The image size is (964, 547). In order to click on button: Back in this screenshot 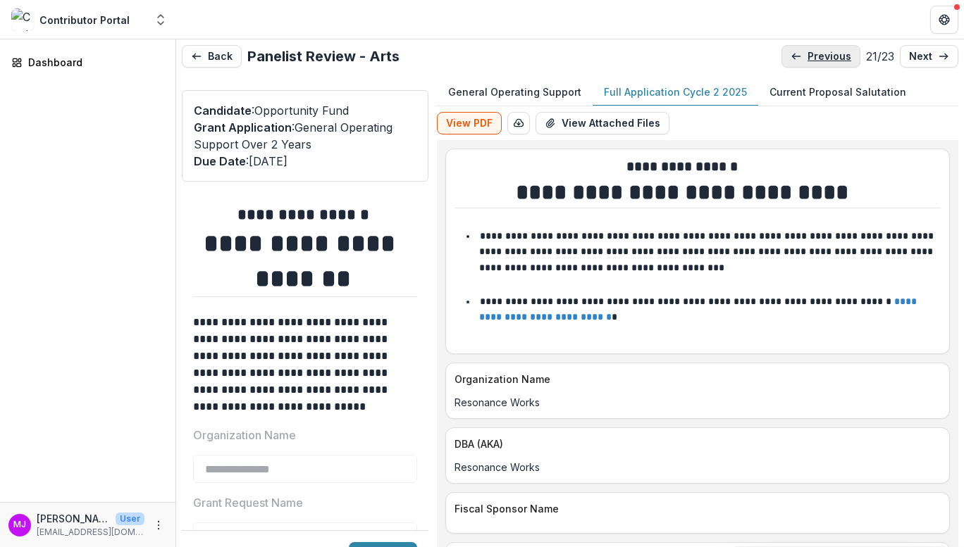, I will do `click(211, 56)`.